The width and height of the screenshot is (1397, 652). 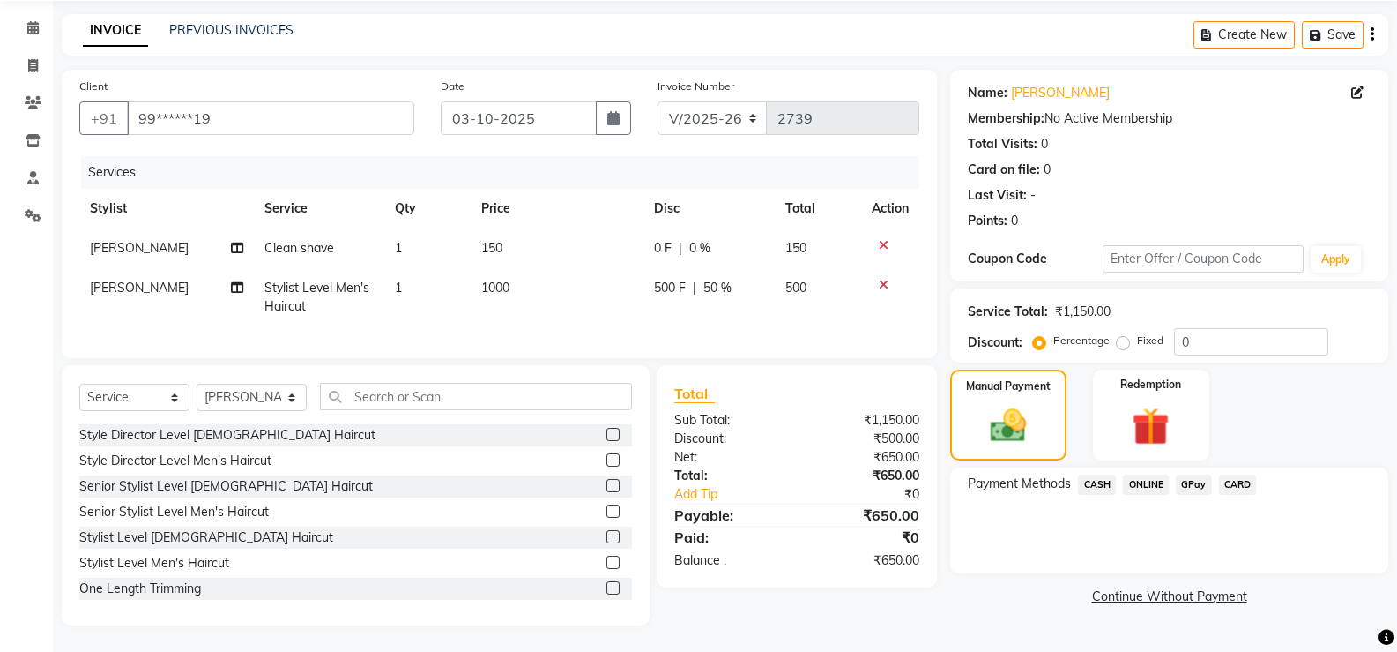 What do you see at coordinates (507, 172) in the screenshot?
I see `div: Services` at bounding box center [507, 172].